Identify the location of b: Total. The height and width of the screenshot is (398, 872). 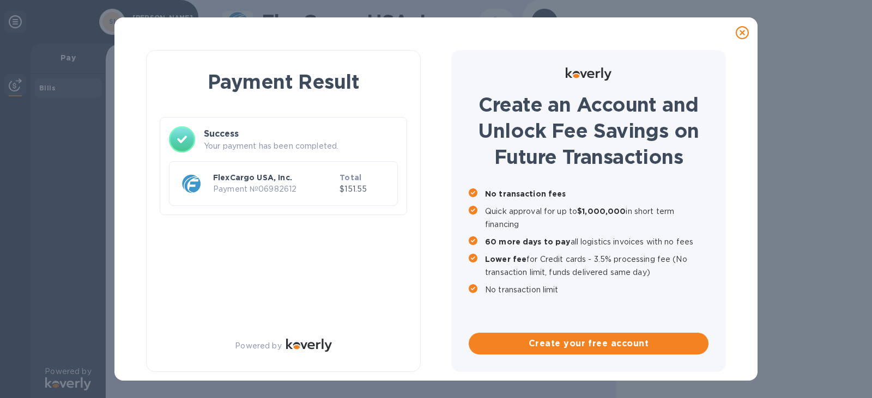
(351, 178).